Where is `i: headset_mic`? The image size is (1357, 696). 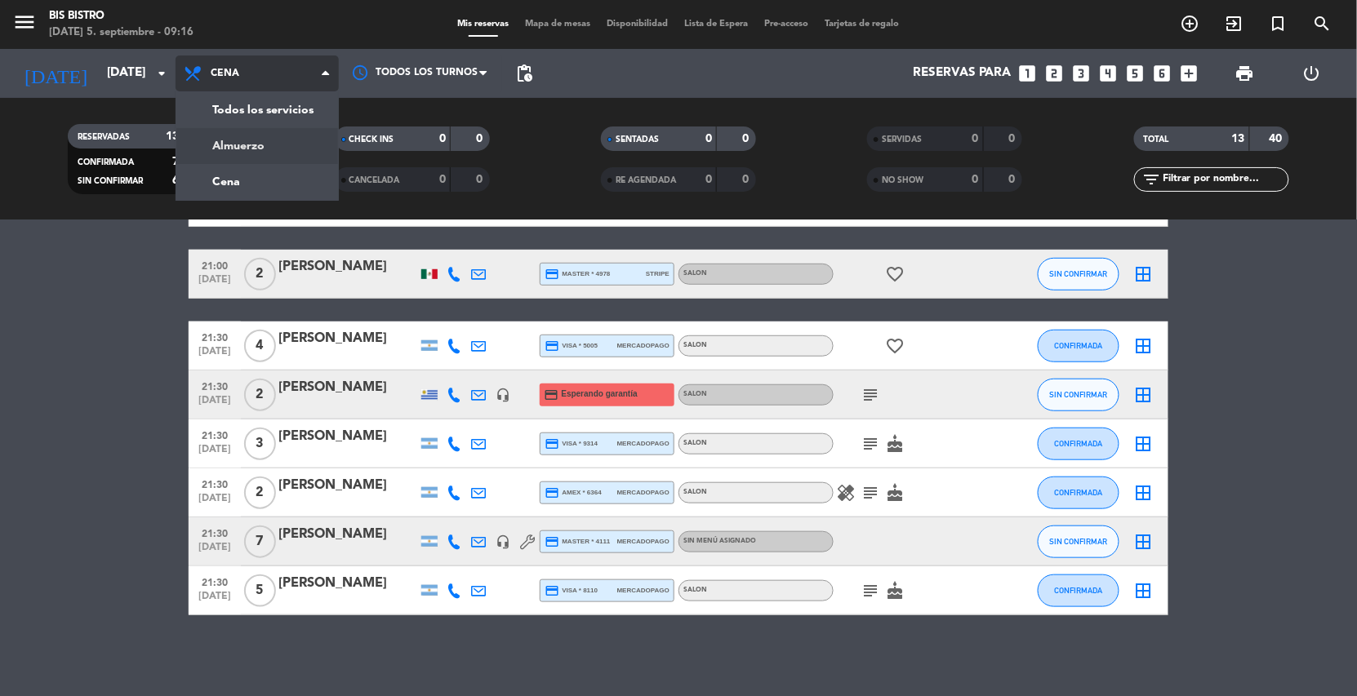 i: headset_mic is located at coordinates (503, 395).